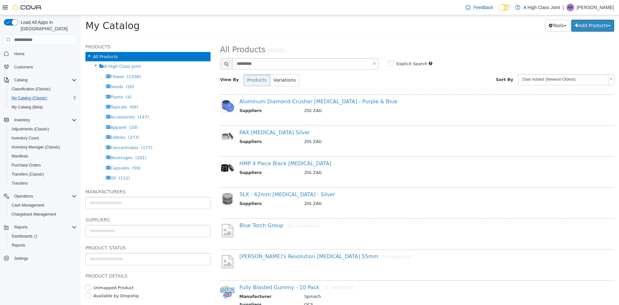 The image size is (619, 305). Describe the element at coordinates (25, 138) in the screenshot. I see `span: Inventory Count` at that location.